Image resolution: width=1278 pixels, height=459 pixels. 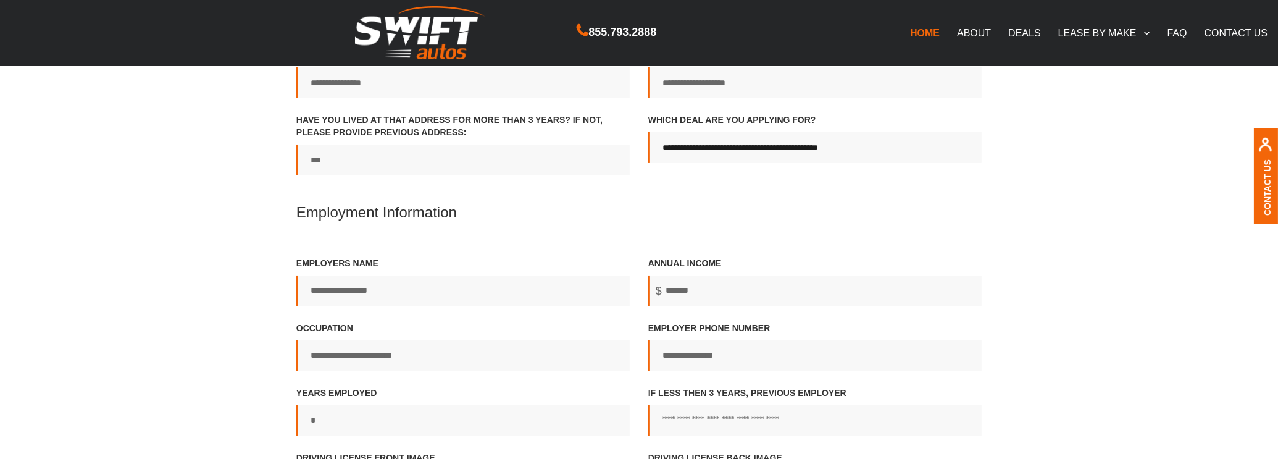 I want to click on a: LEASE BY MAKE, so click(x=1104, y=33).